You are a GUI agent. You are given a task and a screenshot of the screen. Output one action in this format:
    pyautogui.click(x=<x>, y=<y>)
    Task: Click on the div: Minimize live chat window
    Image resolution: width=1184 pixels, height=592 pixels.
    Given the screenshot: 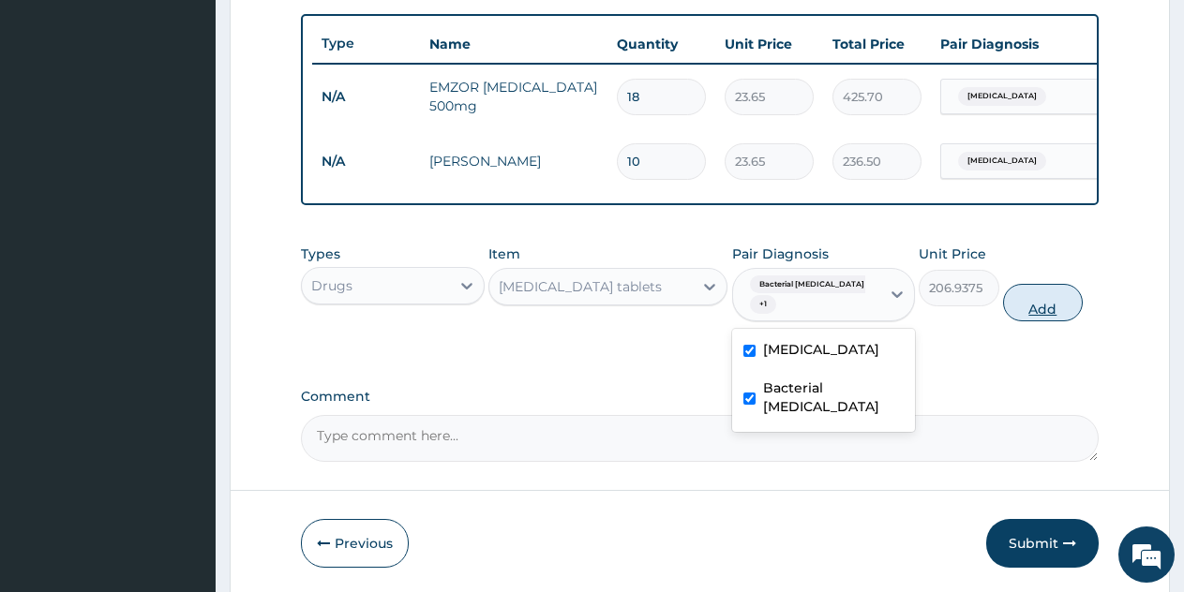 What is the action you would take?
    pyautogui.click(x=330, y=32)
    